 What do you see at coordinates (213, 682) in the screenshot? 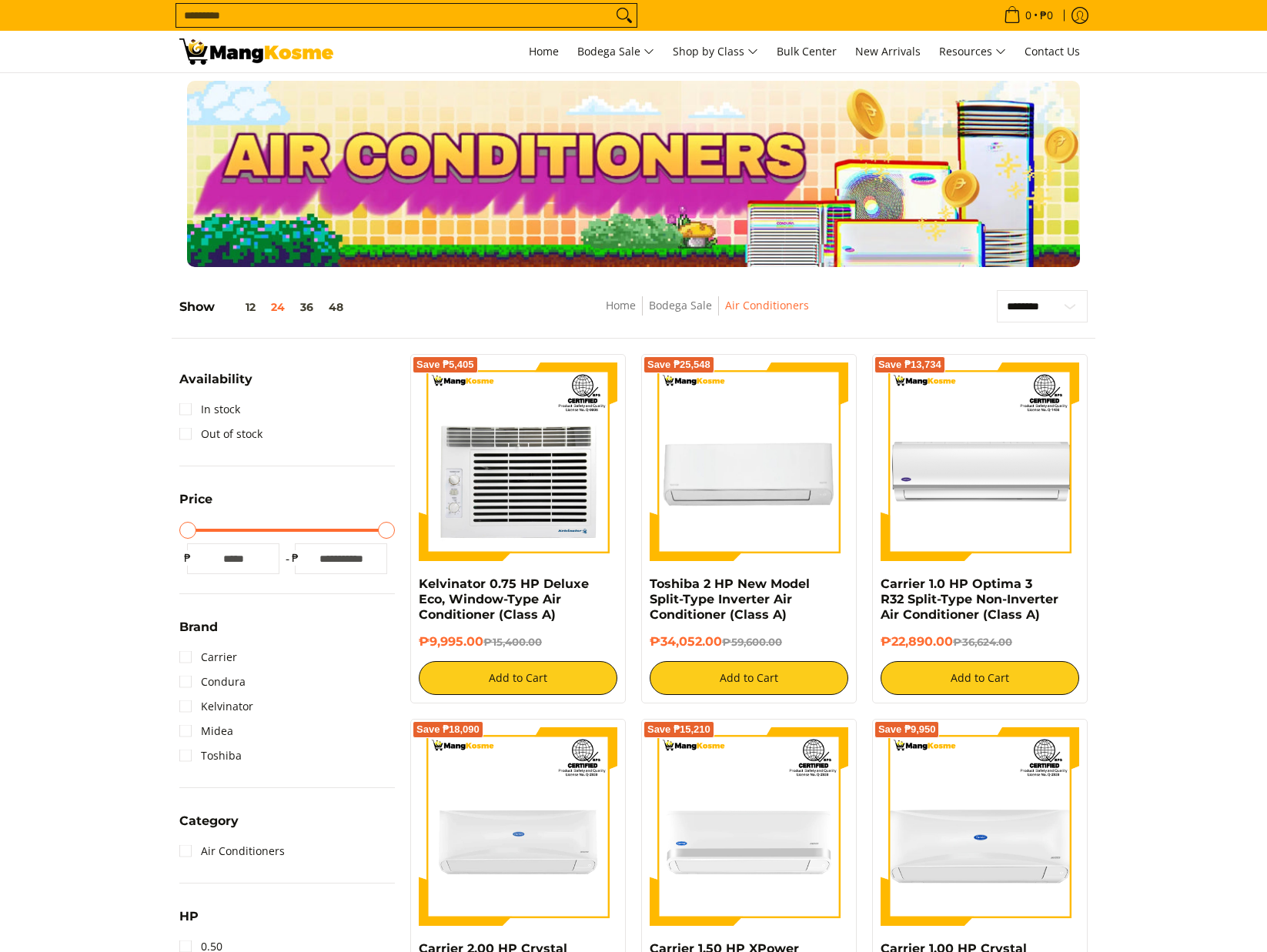
I see `a: Condura` at bounding box center [213, 682].